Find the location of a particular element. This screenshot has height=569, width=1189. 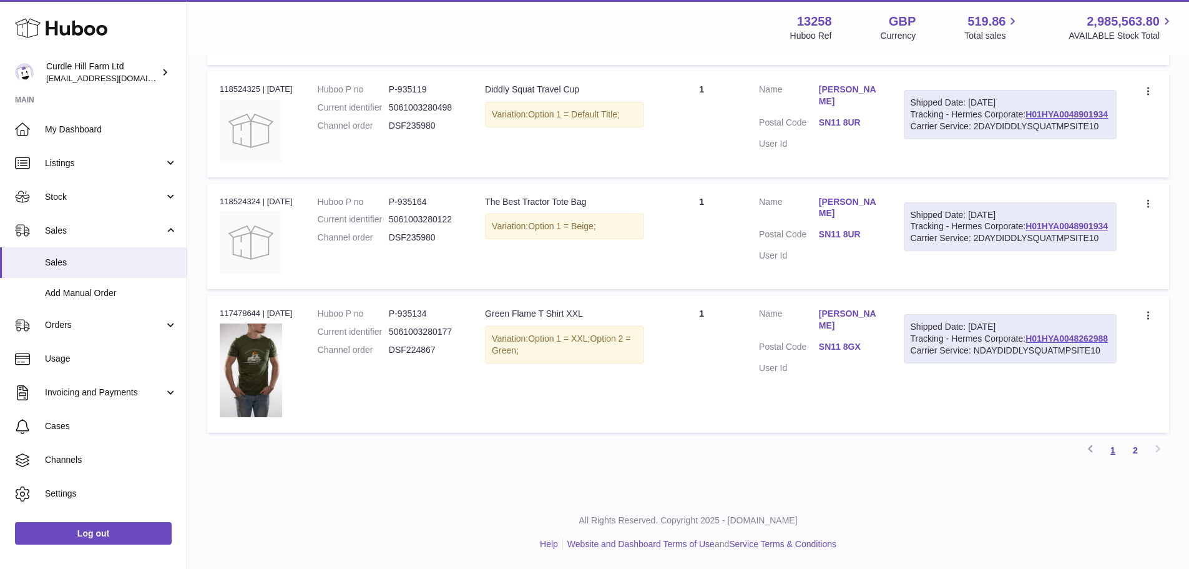

span: Settings is located at coordinates (111, 493).